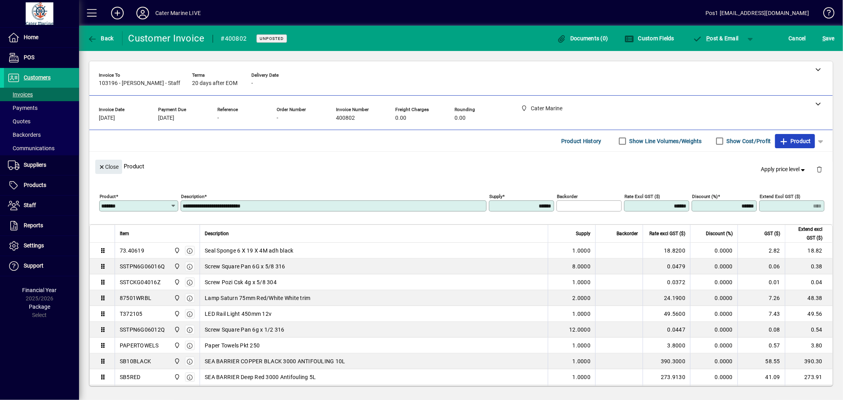 Image resolution: width=843 pixels, height=400 pixels. What do you see at coordinates (215, 83) in the screenshot?
I see `span: 20 days after EOM` at bounding box center [215, 83].